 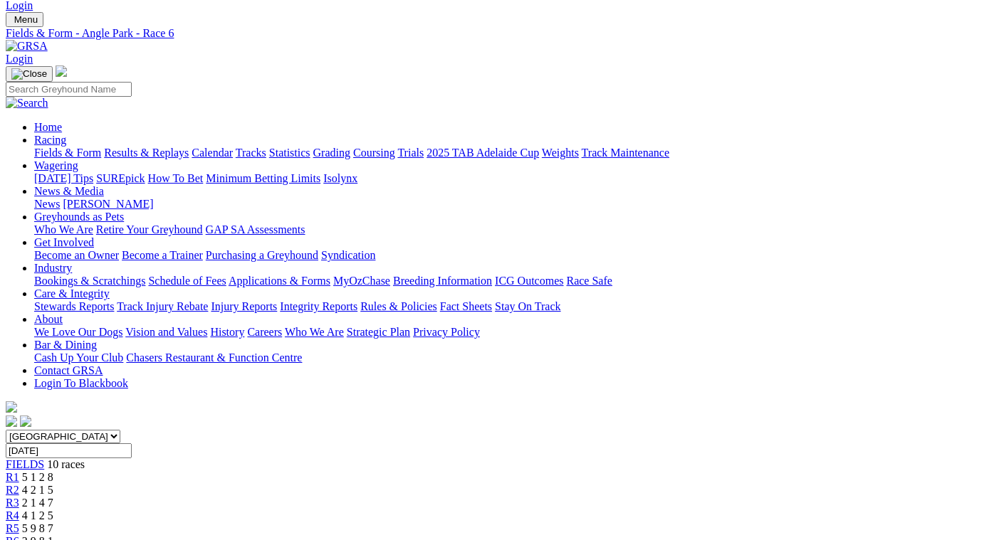 What do you see at coordinates (466, 306) in the screenshot?
I see `a: Fact Sheets` at bounding box center [466, 306].